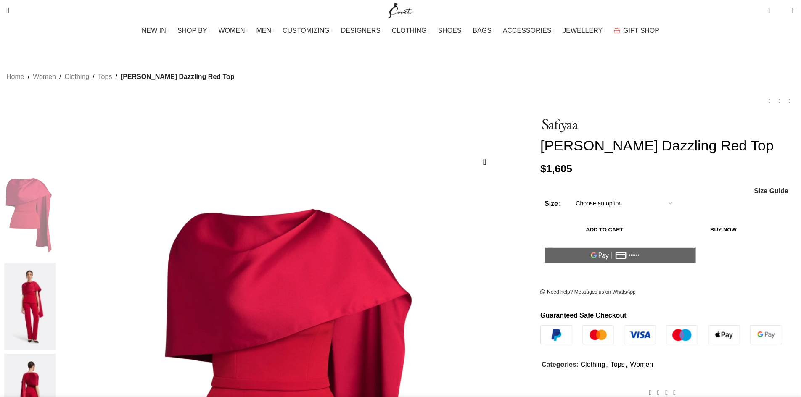  I want to click on div: My Wishlist, so click(781, 11).